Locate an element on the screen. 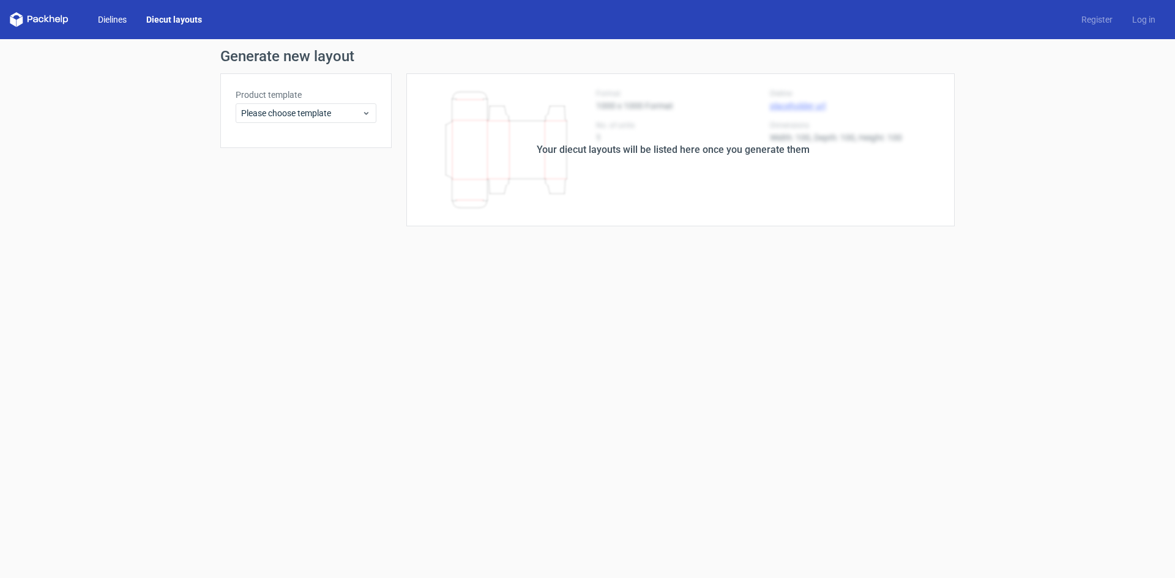 The image size is (1175, 578). label: Product template is located at coordinates (306, 95).